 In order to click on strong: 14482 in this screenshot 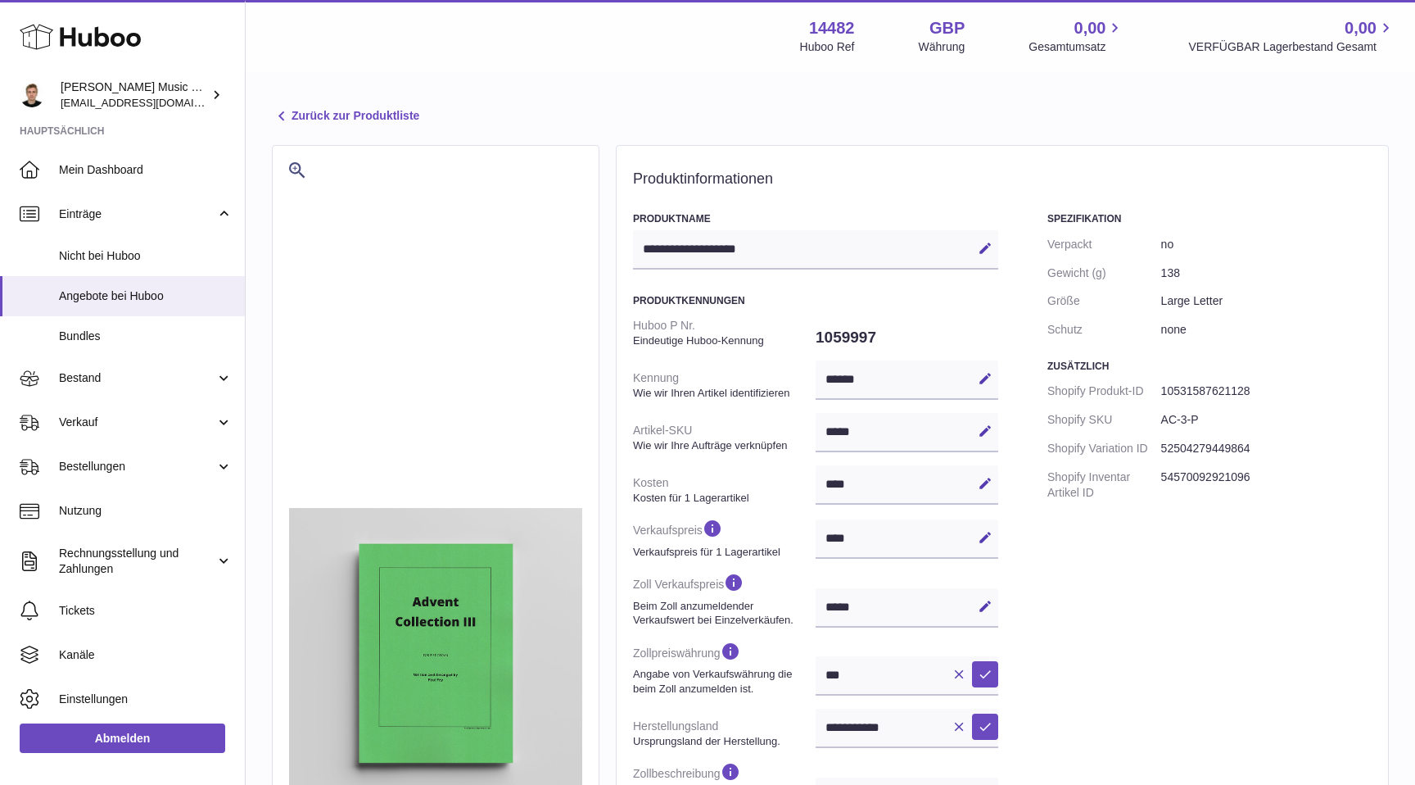, I will do `click(832, 28)`.